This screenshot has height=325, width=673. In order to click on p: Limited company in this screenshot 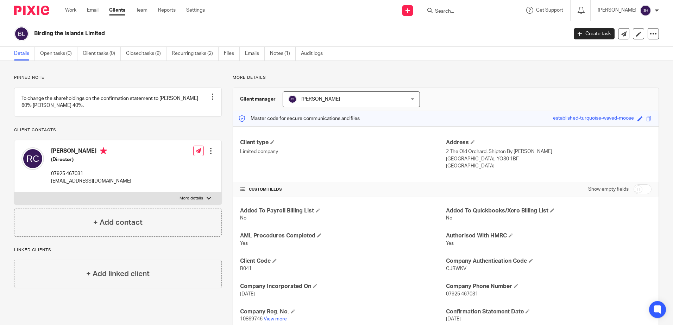, I will do `click(343, 152)`.